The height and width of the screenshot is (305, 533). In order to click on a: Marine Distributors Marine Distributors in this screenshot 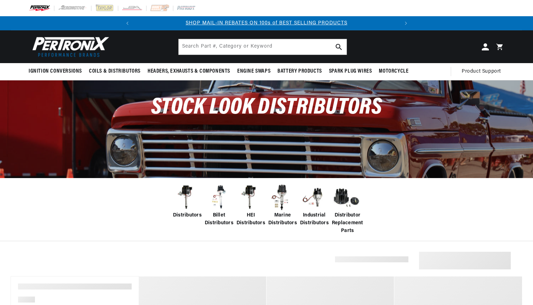, I will do `click(282, 205)`.